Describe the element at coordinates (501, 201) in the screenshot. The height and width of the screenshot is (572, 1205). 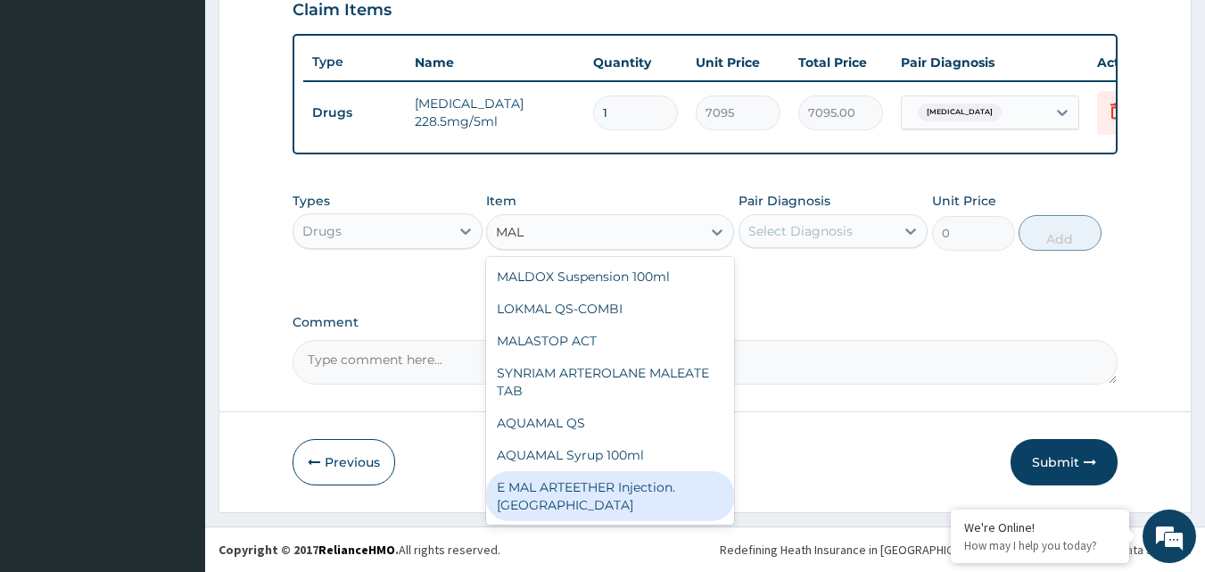
I see `label: Item` at that location.